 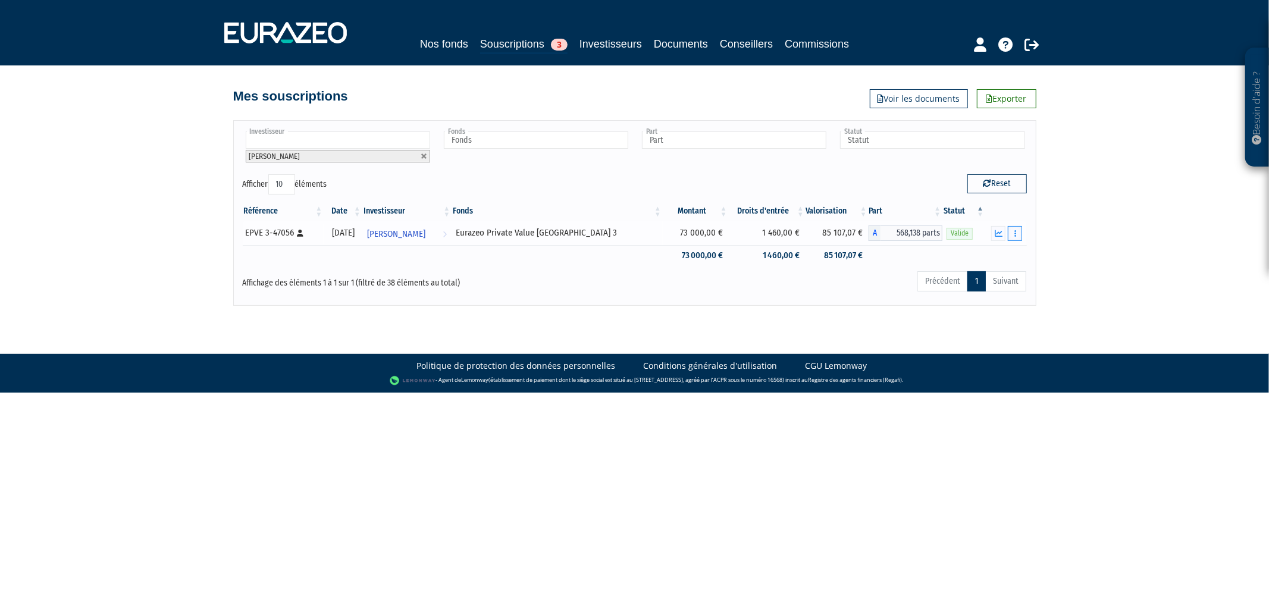 I want to click on a: Politique de protection des données personnelles, so click(x=516, y=366).